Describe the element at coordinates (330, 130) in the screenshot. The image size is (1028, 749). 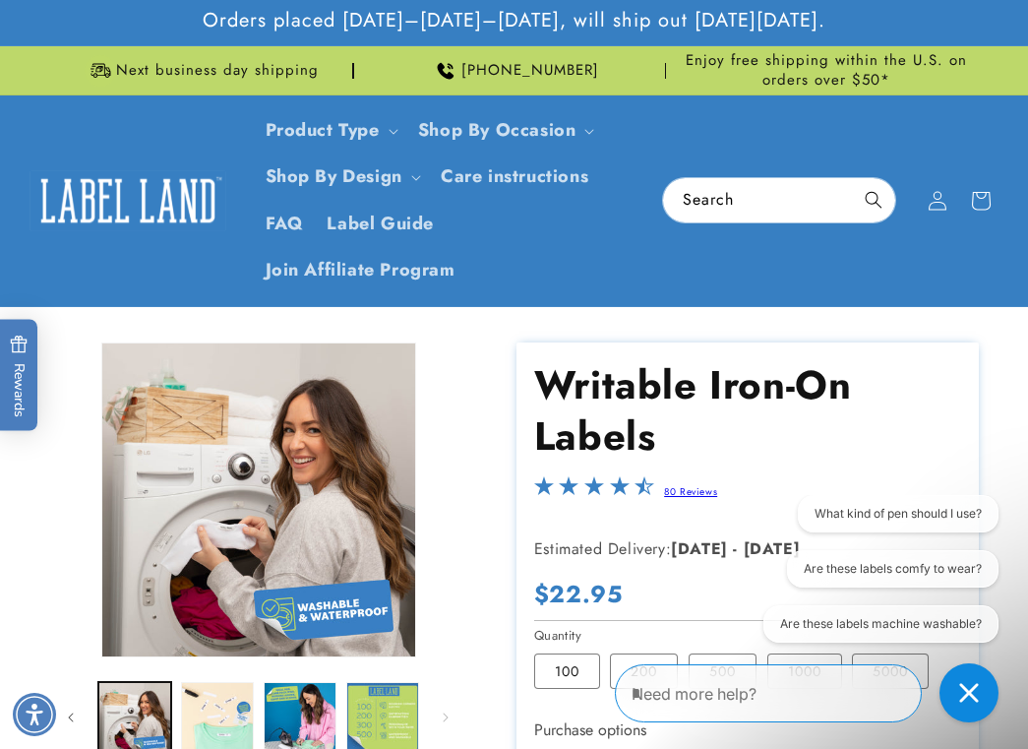
I see `summary: Product Type` at that location.